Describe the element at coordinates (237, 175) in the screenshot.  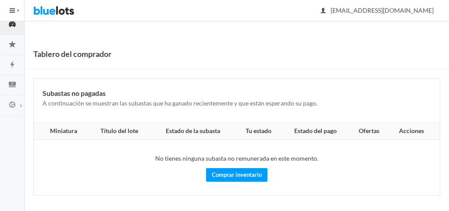
I see `a: Comprar inventario` at that location.